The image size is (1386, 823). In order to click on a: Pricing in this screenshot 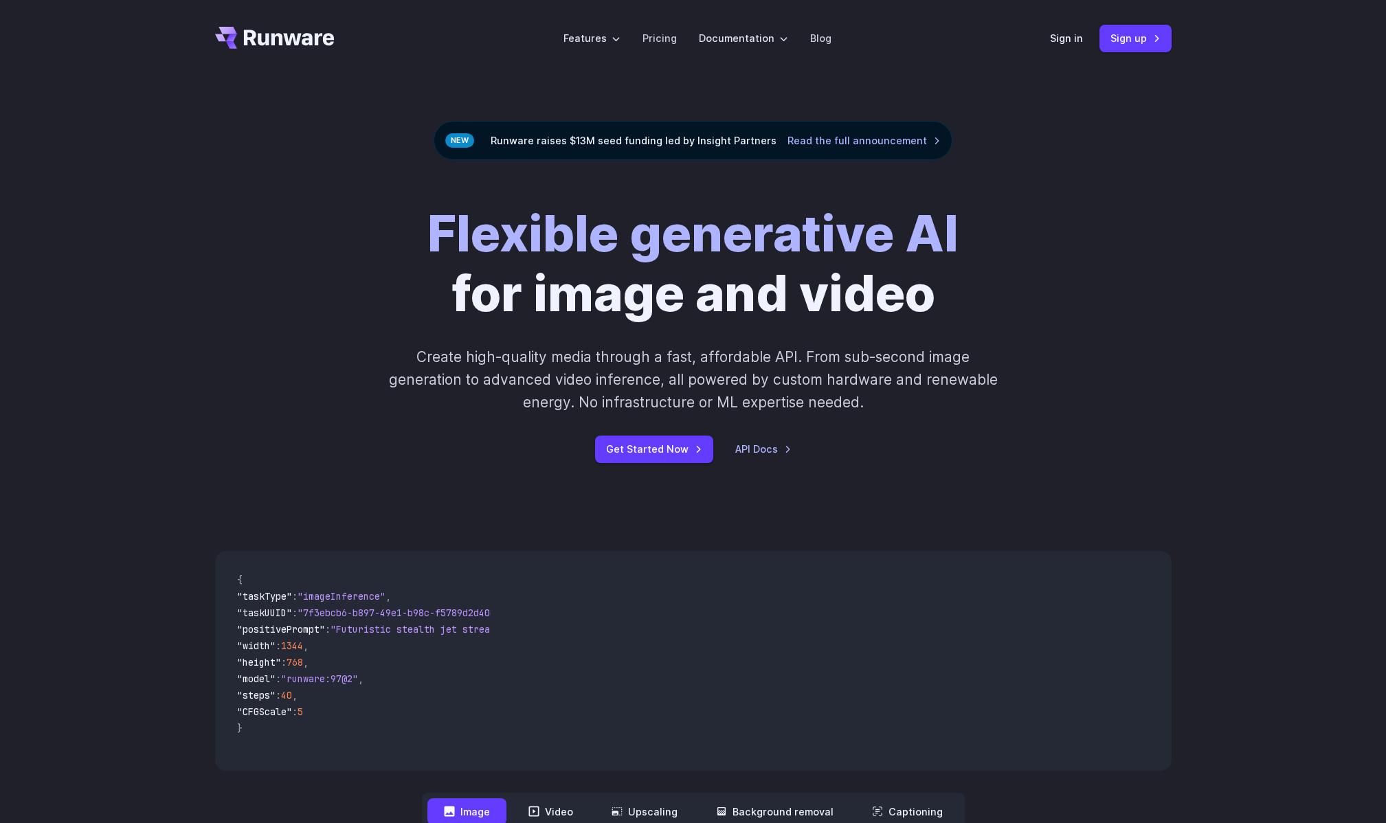, I will do `click(660, 38)`.